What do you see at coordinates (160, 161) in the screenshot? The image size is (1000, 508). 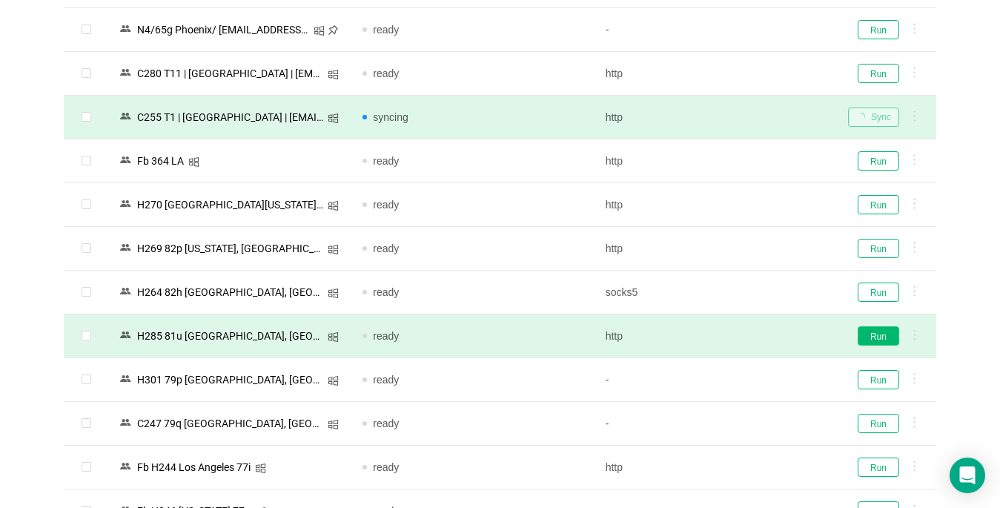 I see `div: Fb 364 LA` at bounding box center [160, 161].